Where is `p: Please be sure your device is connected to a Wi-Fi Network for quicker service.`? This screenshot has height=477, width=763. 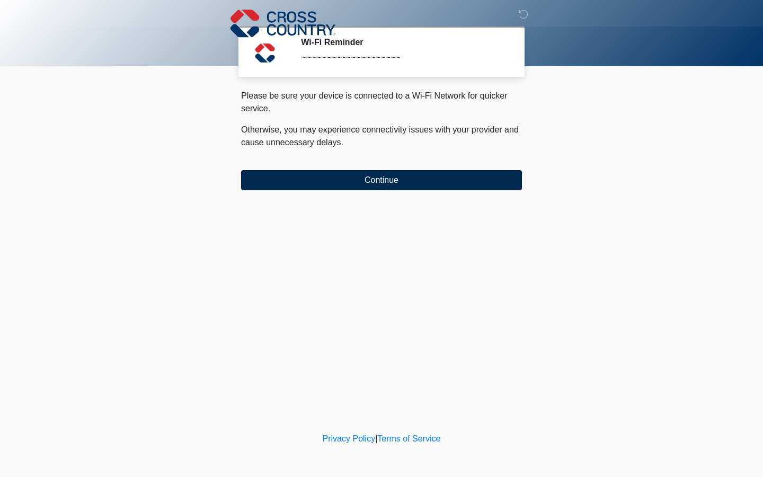 p: Please be sure your device is connected to a Wi-Fi Network for quicker service. is located at coordinates (381, 102).